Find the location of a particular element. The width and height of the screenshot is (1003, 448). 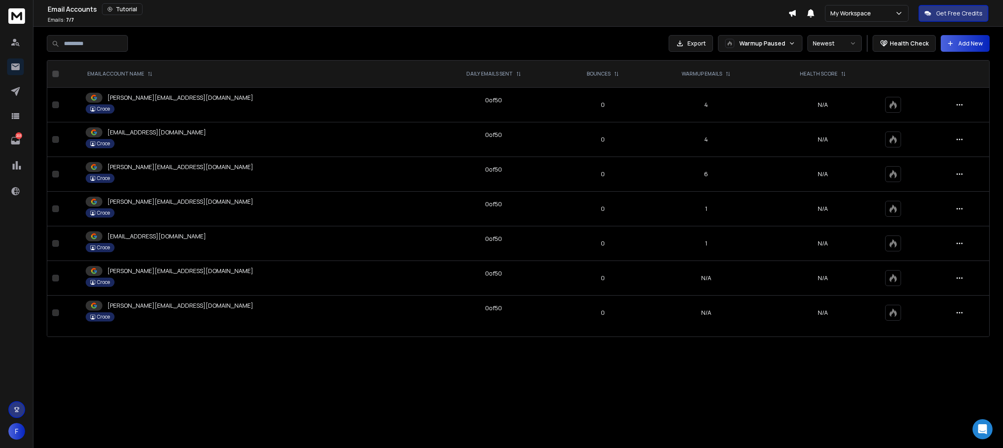

span: 7 / 7 is located at coordinates (70, 20).